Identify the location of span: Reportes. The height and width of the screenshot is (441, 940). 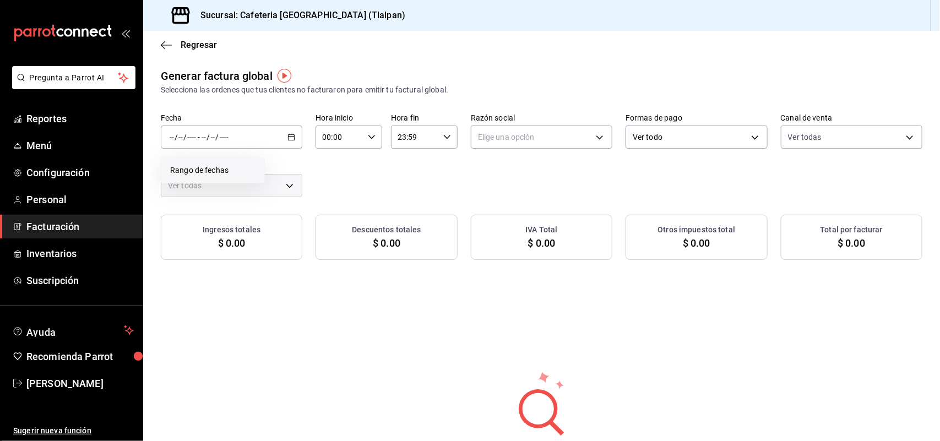
(80, 118).